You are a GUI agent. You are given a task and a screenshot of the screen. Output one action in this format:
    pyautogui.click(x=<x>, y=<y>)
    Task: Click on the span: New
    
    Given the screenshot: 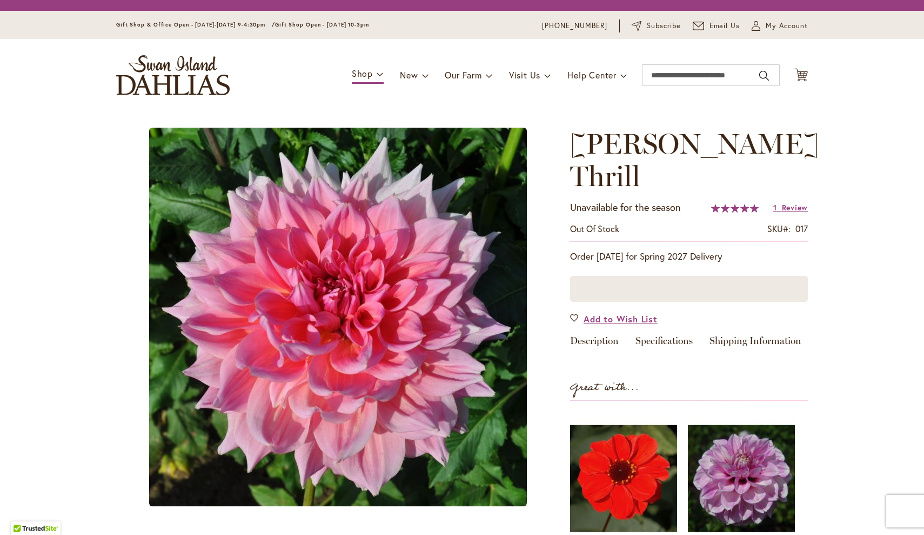 What is the action you would take?
    pyautogui.click(x=409, y=75)
    